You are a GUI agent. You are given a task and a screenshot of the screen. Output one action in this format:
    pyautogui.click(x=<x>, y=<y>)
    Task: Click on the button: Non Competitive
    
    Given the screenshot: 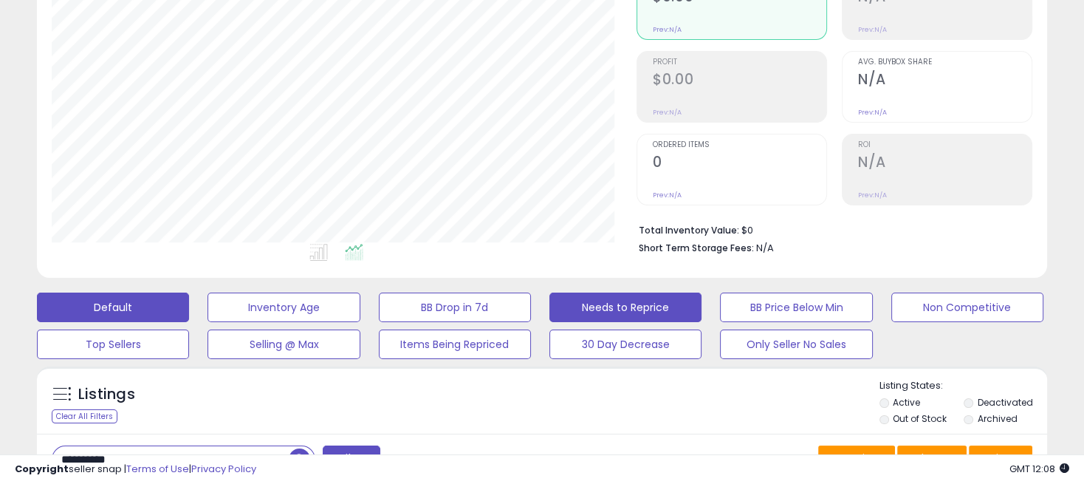 What is the action you would take?
    pyautogui.click(x=968, y=307)
    